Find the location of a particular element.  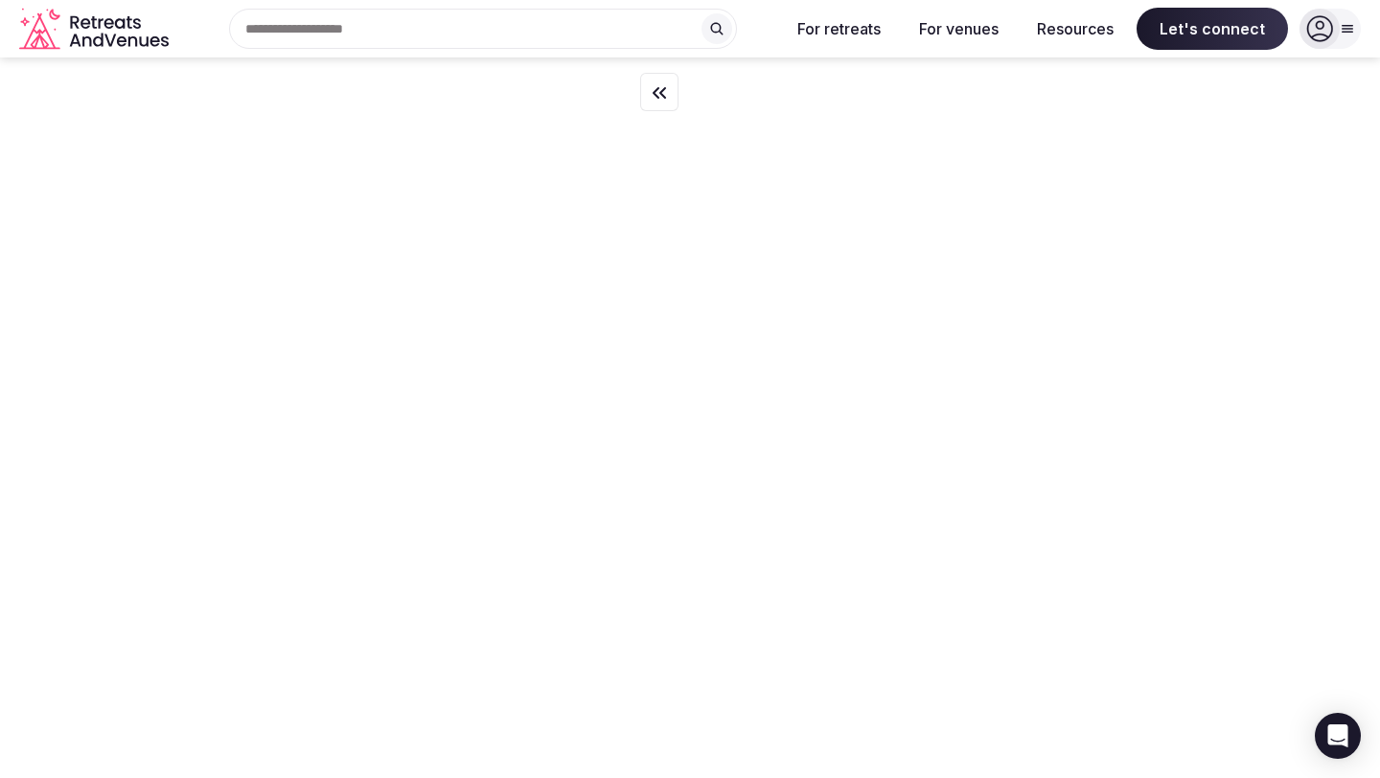

a: Visit the homepage is located at coordinates (96, 29).